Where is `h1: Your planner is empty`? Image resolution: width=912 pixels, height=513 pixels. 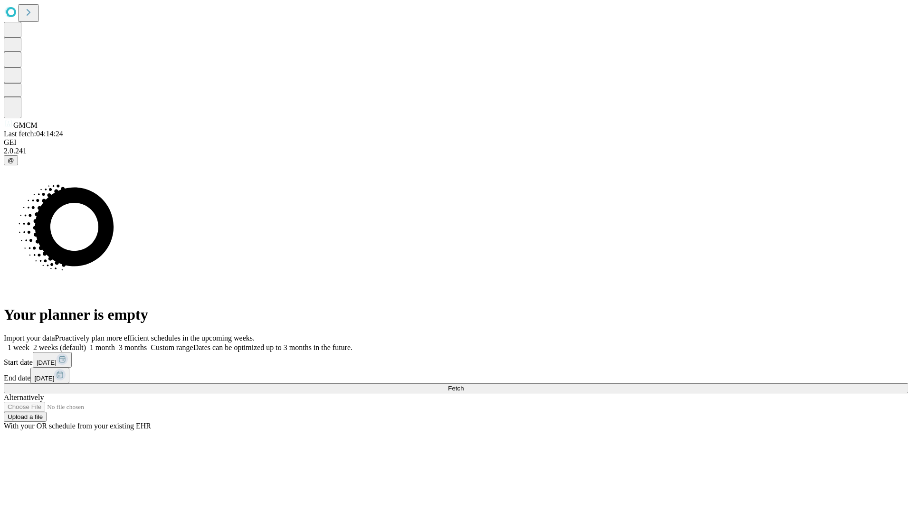
h1: Your planner is empty is located at coordinates (456, 315).